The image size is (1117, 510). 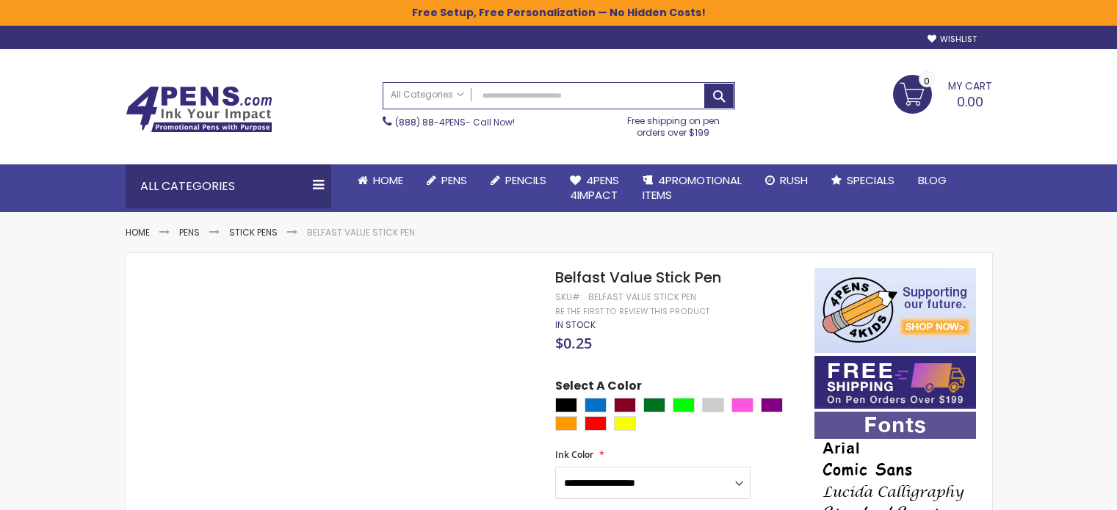 I want to click on div: All Categories, so click(x=228, y=186).